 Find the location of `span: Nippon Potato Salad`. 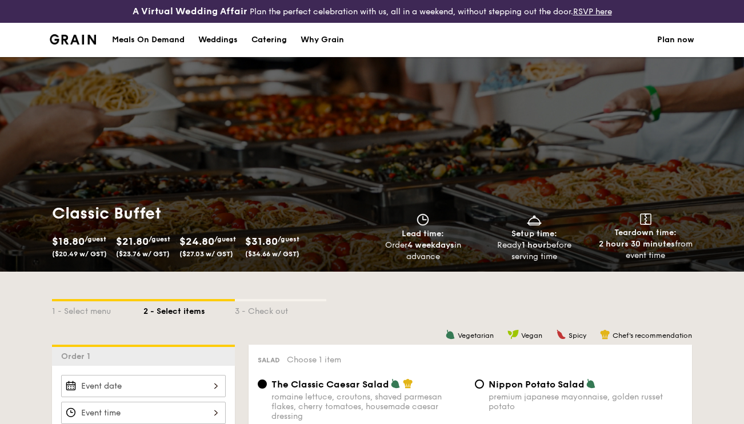

span: Nippon Potato Salad is located at coordinates (536, 384).